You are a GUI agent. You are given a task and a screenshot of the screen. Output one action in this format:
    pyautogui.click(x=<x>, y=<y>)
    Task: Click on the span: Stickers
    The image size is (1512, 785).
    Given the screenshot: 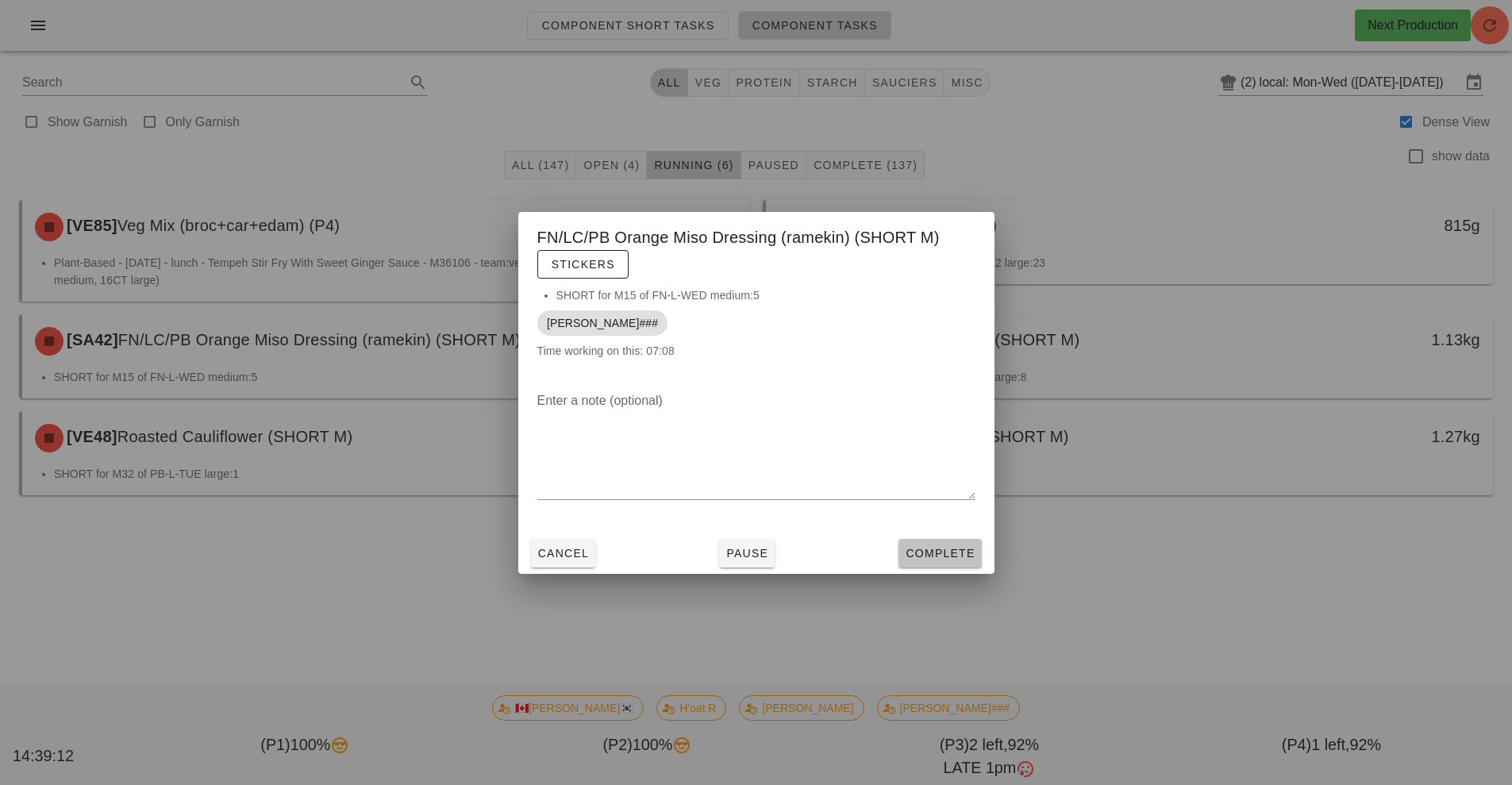 What is the action you would take?
    pyautogui.click(x=582, y=264)
    